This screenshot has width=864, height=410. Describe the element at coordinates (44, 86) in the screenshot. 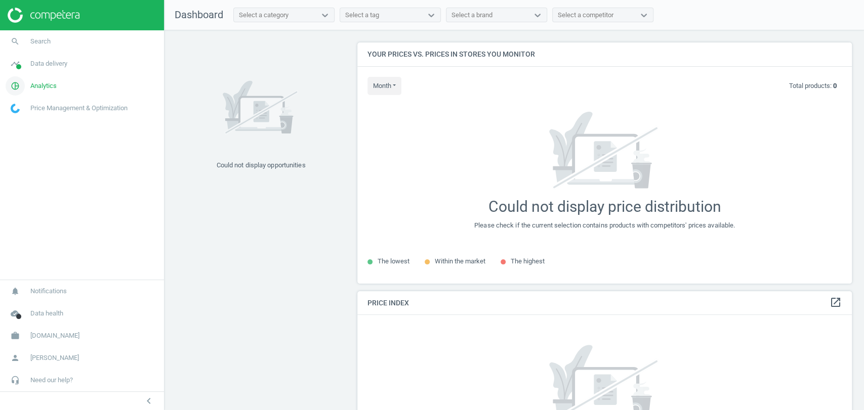

I see `span: Analytics` at that location.